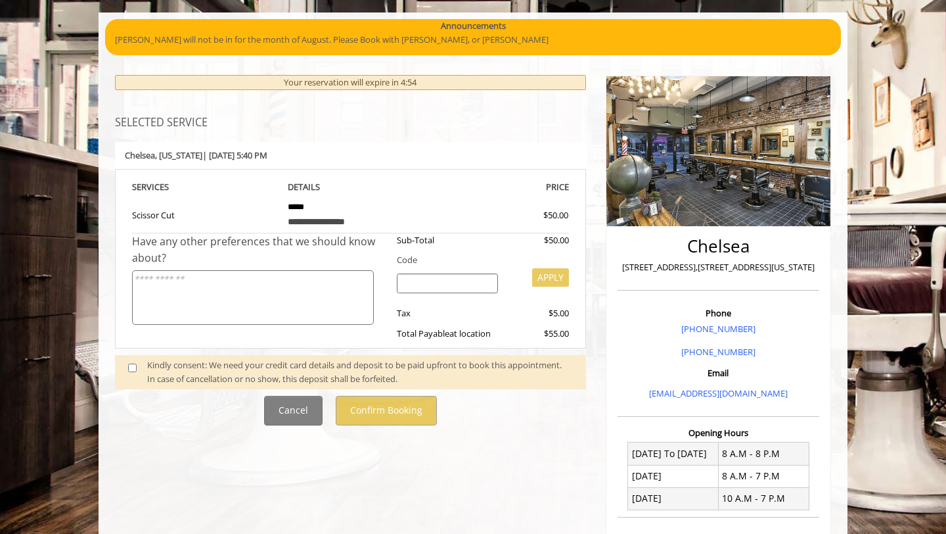 The width and height of the screenshot is (946, 534). Describe the element at coordinates (448, 313) in the screenshot. I see `div: Tax` at that location.